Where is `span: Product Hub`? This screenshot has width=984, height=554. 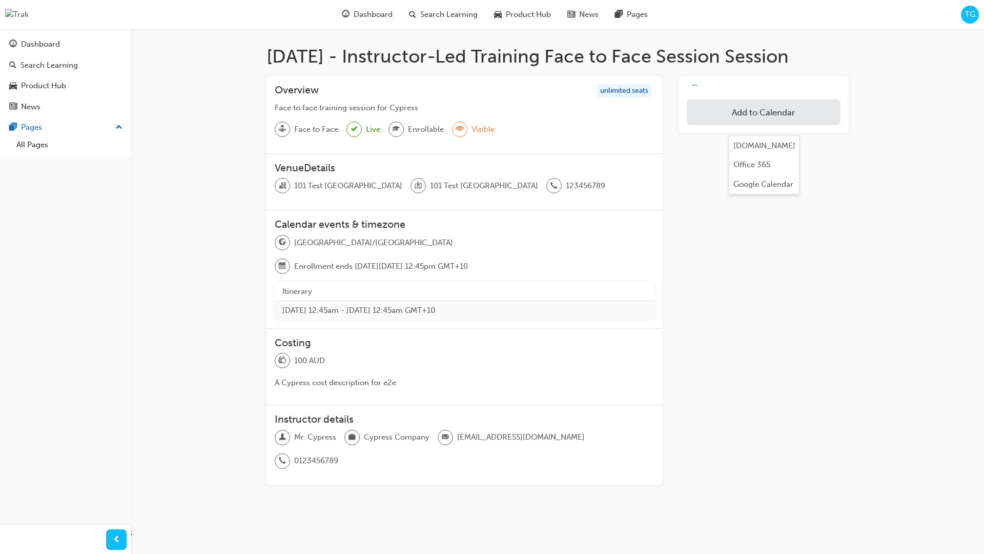
span: Product Hub is located at coordinates (529, 14).